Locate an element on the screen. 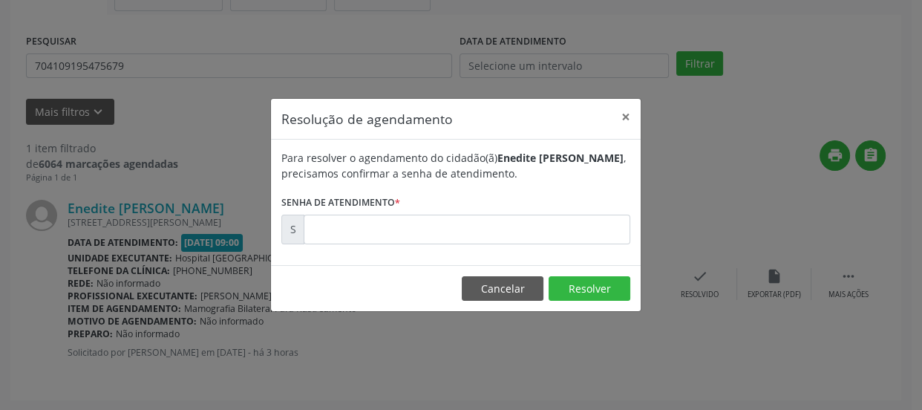 The height and width of the screenshot is (410, 922). div: Para resolver o agendamento do cidadão(ã) , precisamos confirmar a senha de atendimento. is located at coordinates (456, 166).